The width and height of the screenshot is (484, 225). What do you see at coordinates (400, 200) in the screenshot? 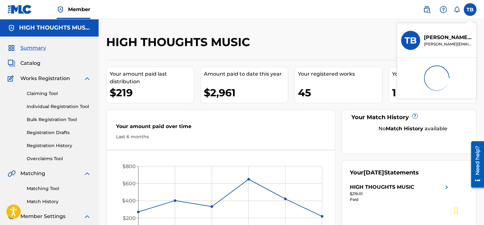
I see `div: Paid` at bounding box center [400, 200].